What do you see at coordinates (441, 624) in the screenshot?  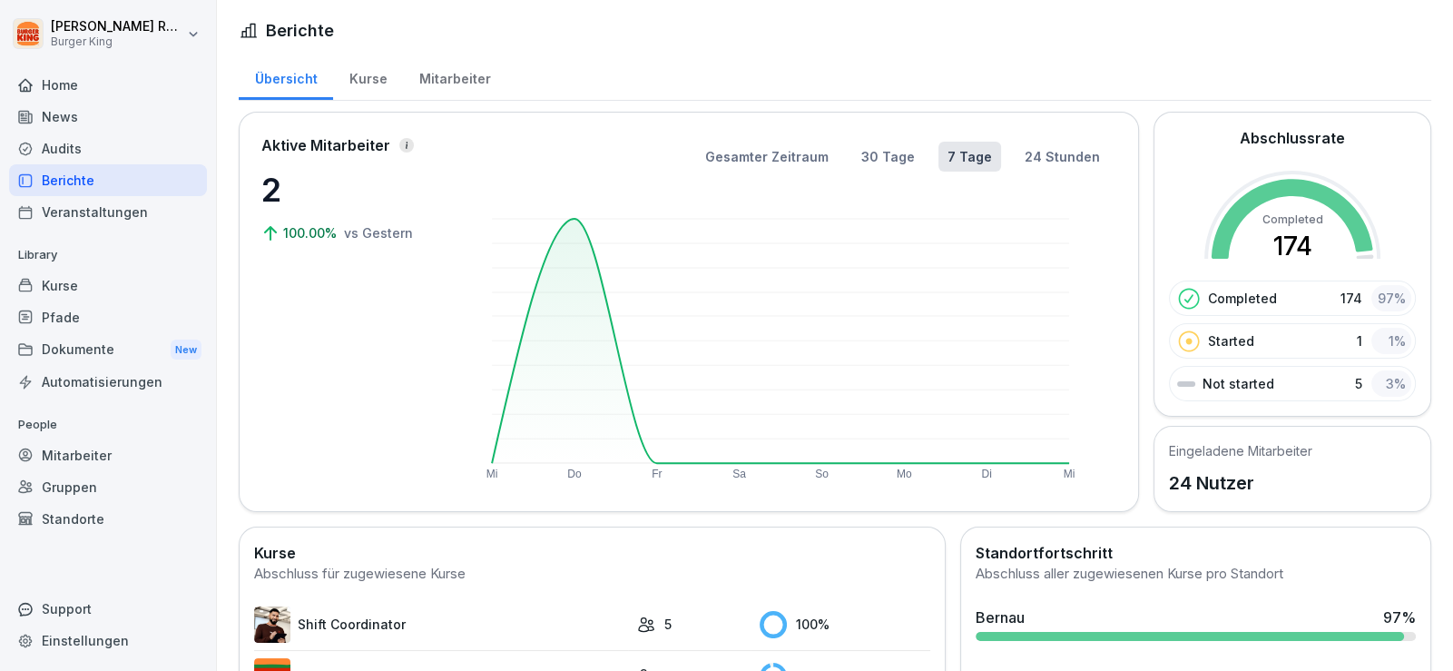 I see `a: Shift Coordinator` at bounding box center [441, 624].